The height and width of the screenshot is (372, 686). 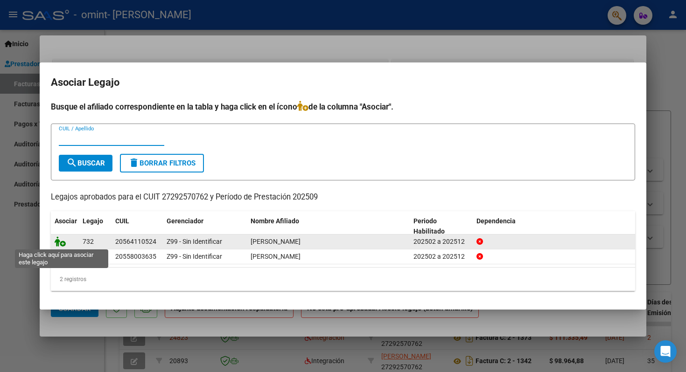 What do you see at coordinates (343, 83) in the screenshot?
I see `h2: Asociar Legajo` at bounding box center [343, 83].